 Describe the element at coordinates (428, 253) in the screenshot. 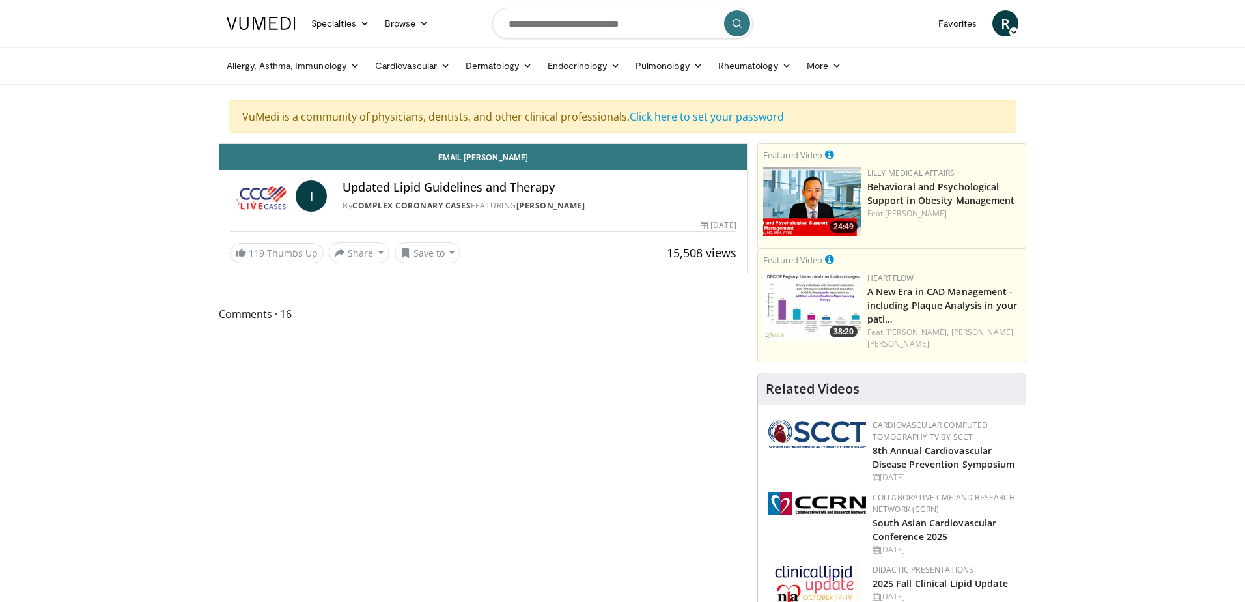

I see `button: Save to` at that location.